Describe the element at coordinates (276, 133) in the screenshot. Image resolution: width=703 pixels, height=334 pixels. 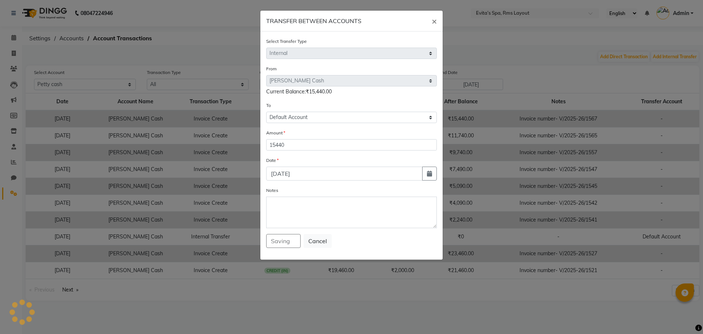
I see `label: Amount` at that location.